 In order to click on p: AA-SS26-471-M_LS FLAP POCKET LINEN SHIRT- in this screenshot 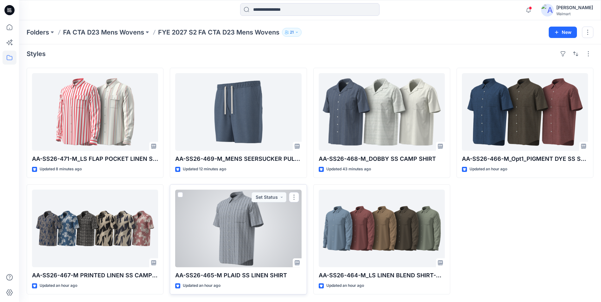, I will do `click(95, 159)`.